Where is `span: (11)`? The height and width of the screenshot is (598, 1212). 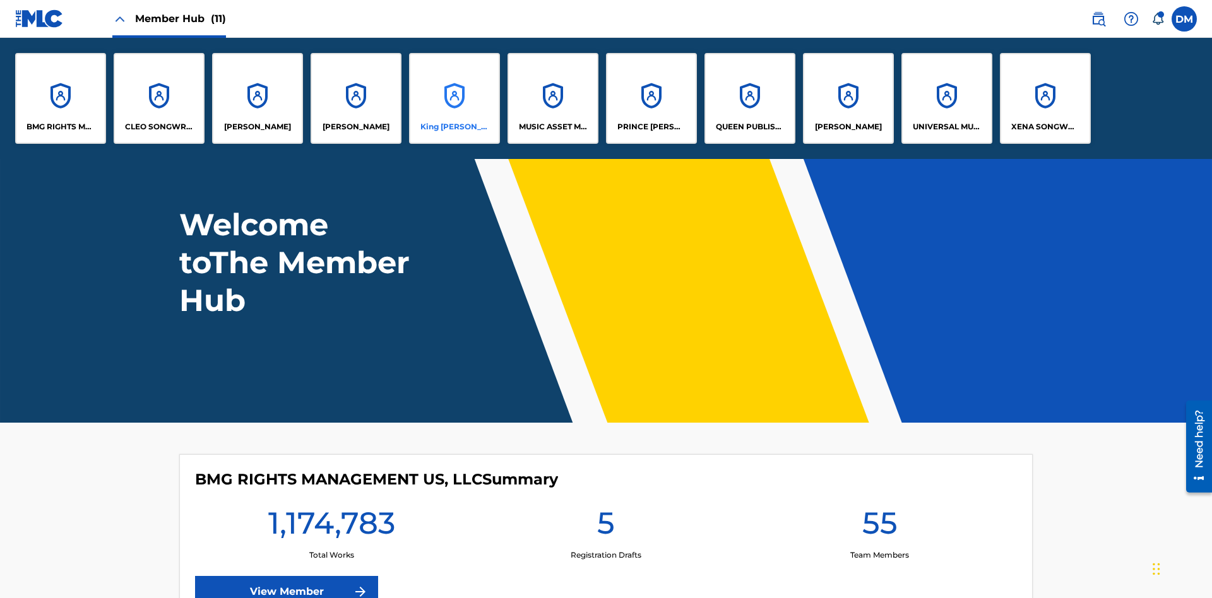 span: (11) is located at coordinates (218, 18).